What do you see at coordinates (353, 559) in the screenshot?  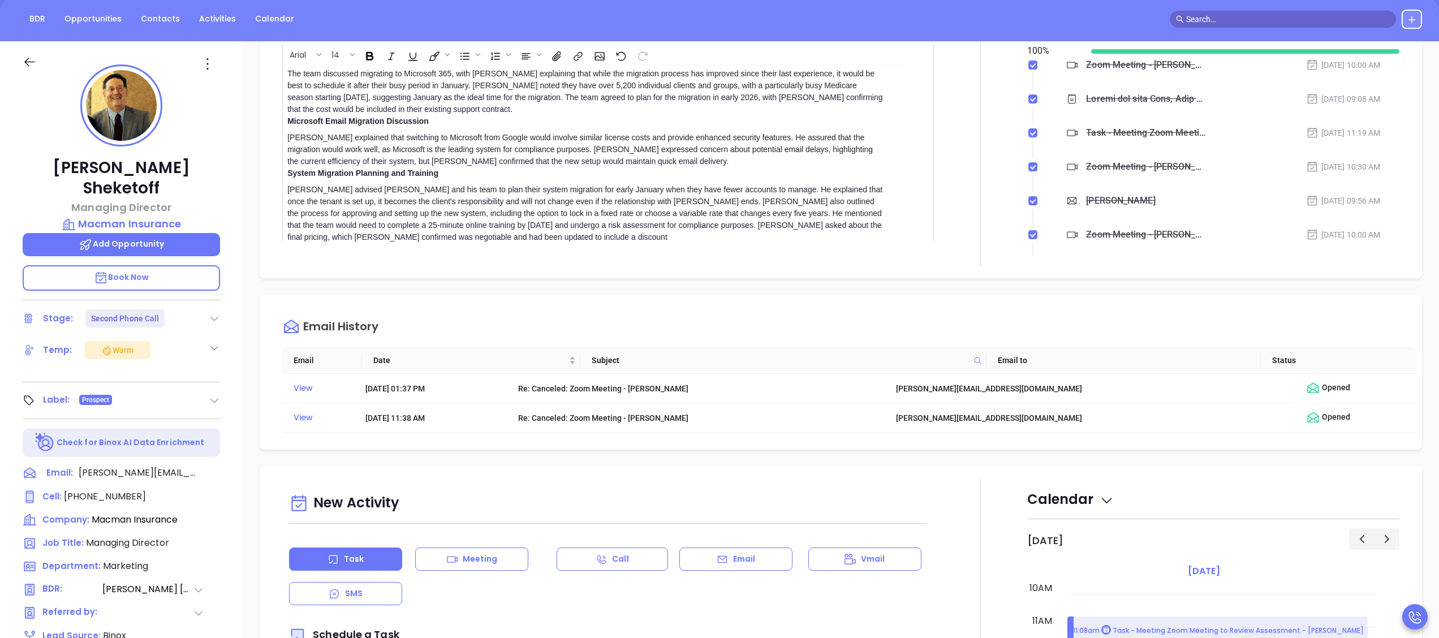 I see `p: Task` at bounding box center [353, 559].